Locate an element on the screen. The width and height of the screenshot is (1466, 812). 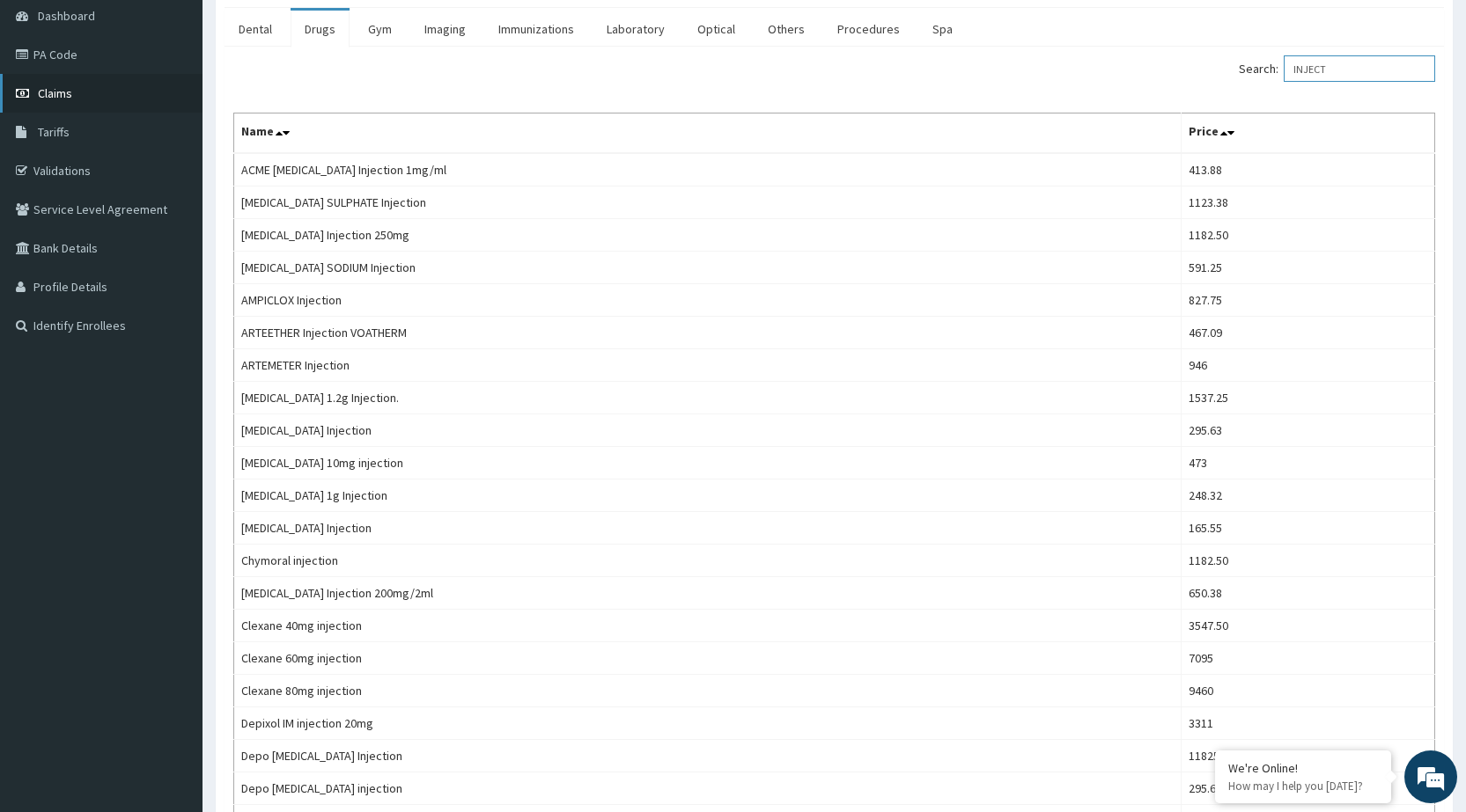
a: Others is located at coordinates (786, 29).